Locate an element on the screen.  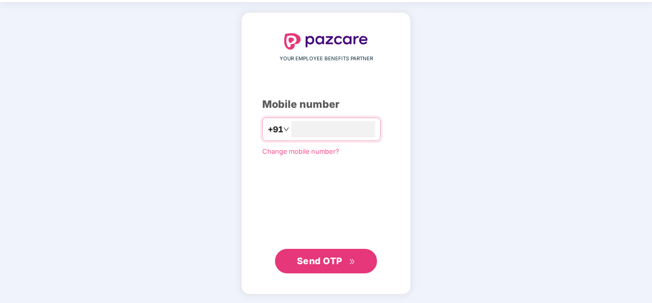
button: Send OTPdouble-right is located at coordinates (326, 261).